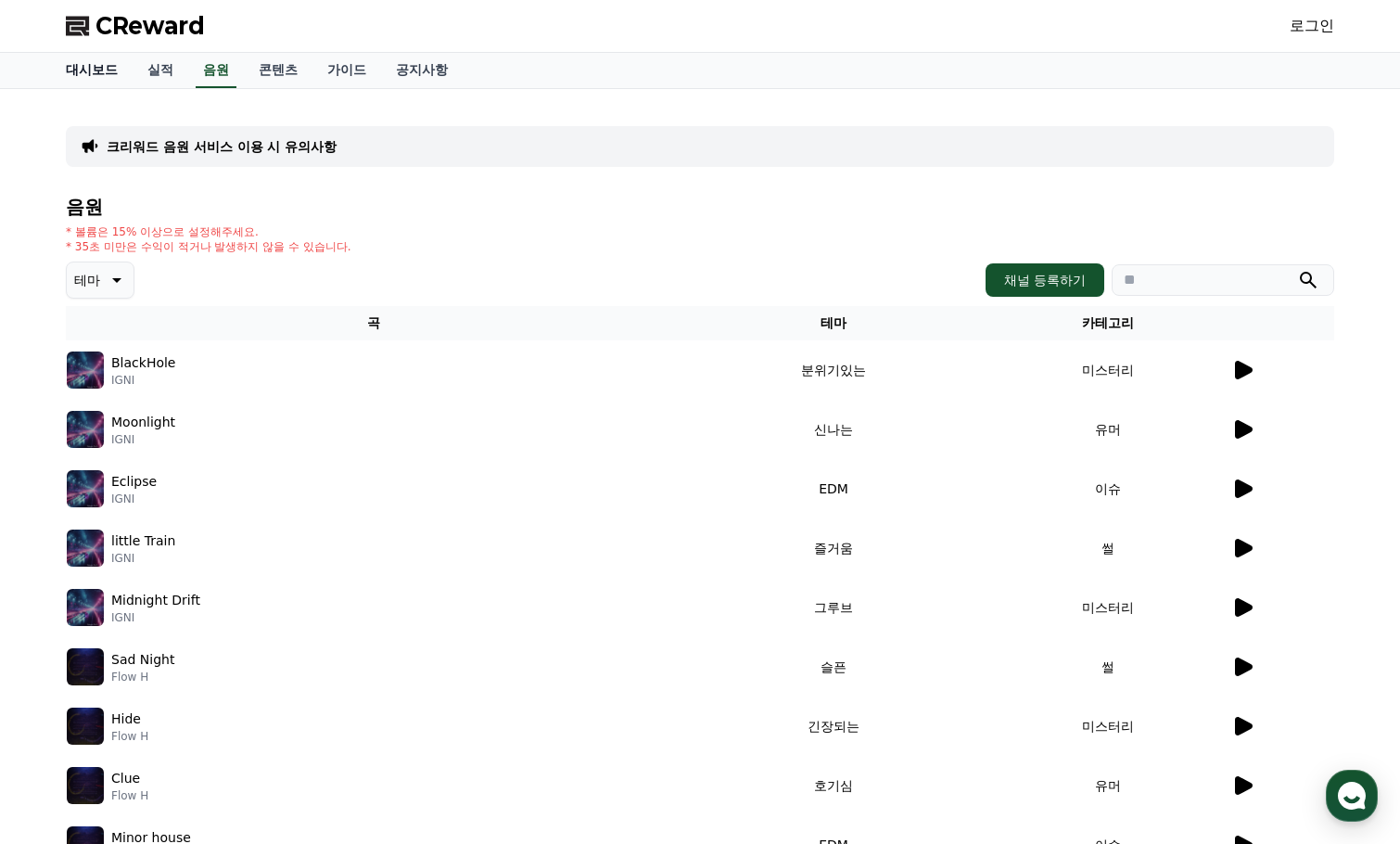 The width and height of the screenshot is (1400, 844). Describe the element at coordinates (278, 71) in the screenshot. I see `a: 콘텐츠` at that location.